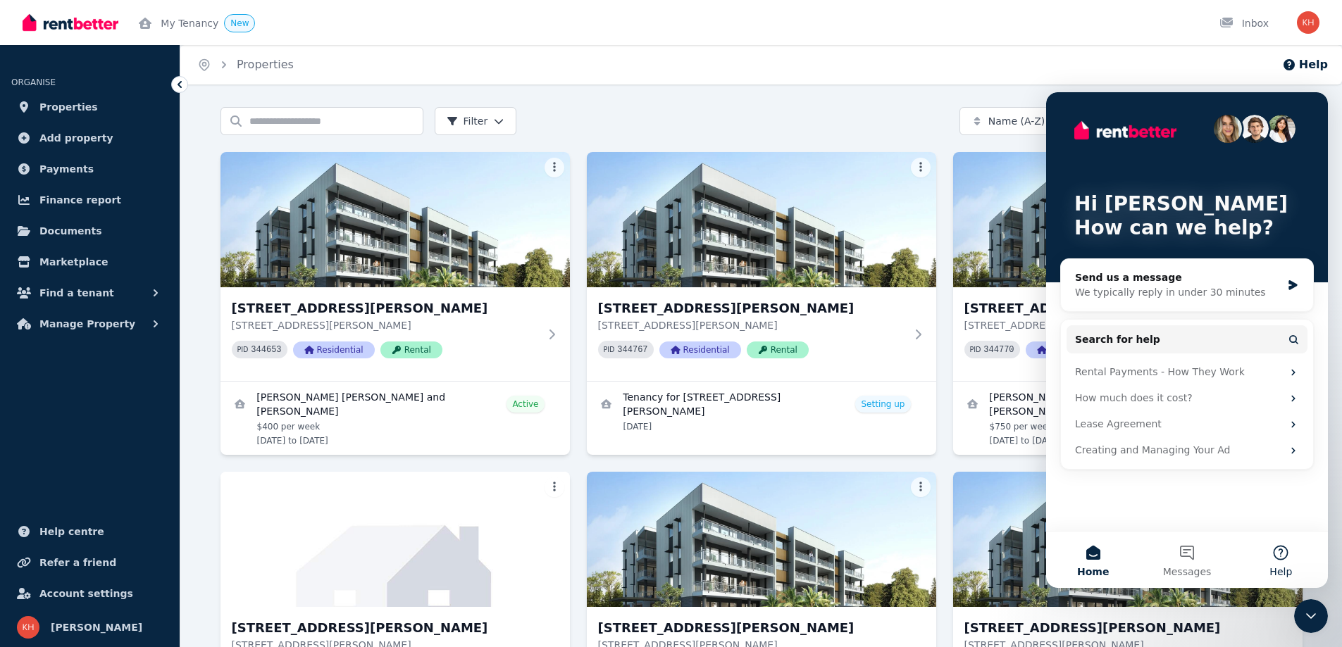  What do you see at coordinates (998, 350) in the screenshot?
I see `code: 344770` at bounding box center [998, 350].